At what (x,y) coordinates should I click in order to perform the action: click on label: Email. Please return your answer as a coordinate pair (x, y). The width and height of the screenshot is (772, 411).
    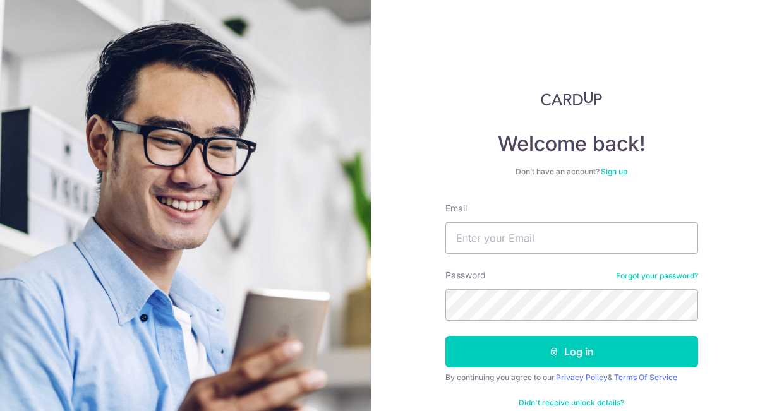
    Looking at the image, I should click on (456, 208).